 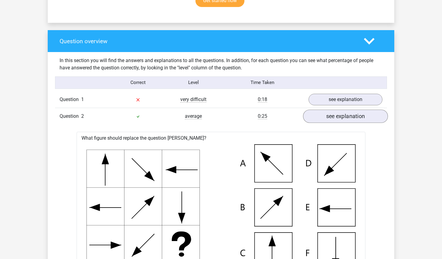 What do you see at coordinates (263, 82) in the screenshot?
I see `div: Time Taken` at bounding box center [263, 82].